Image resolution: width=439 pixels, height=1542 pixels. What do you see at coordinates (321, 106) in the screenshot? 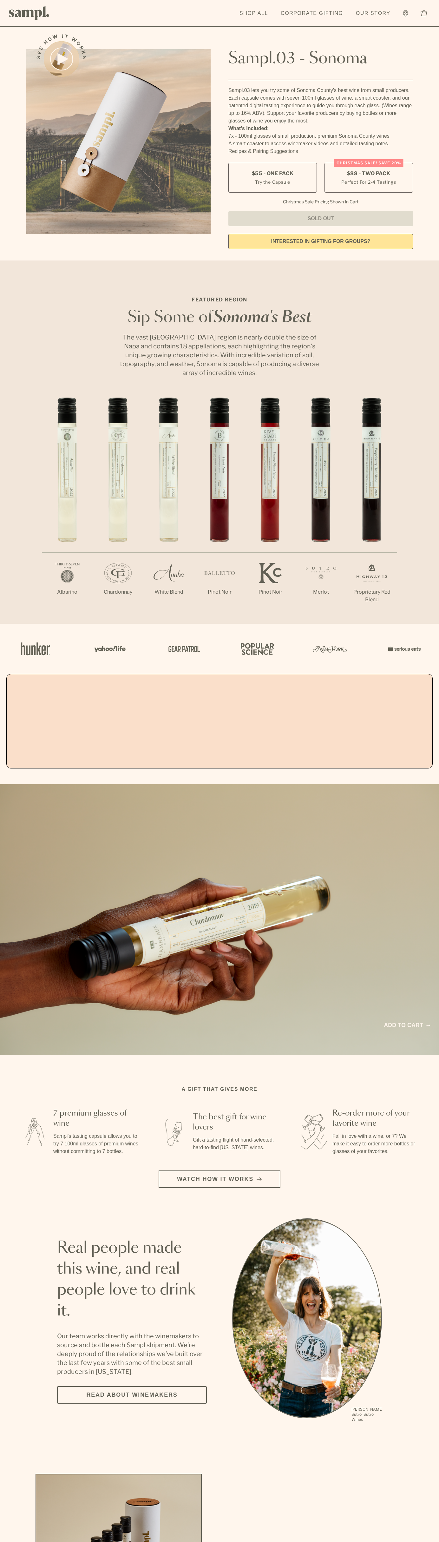
I see `div: Sampl.03 lets you try some of Sonoma County's best wine from small producers. Each capsule comes ...` at bounding box center [321, 106].